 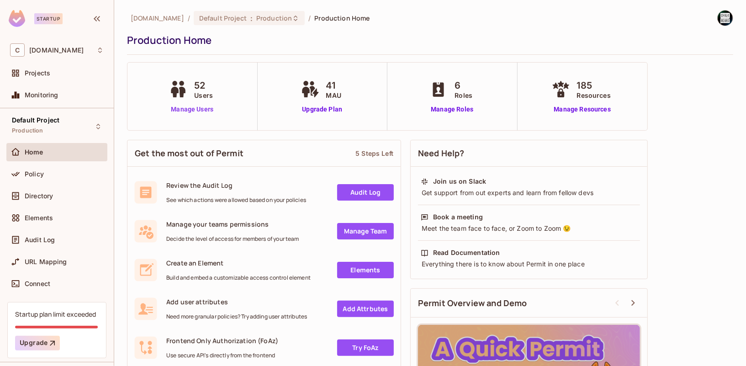 I want to click on button: Upgrade, so click(x=37, y=343).